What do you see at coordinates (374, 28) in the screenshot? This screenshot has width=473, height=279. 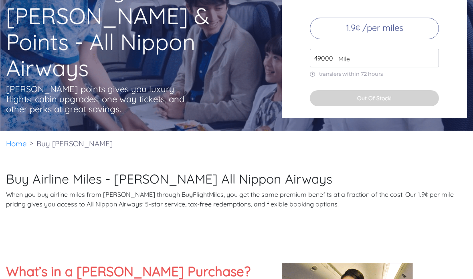 I see `p: 1.9¢ /per miles` at bounding box center [374, 28].